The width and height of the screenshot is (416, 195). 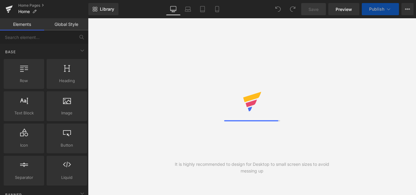 I want to click on span: Text Block, so click(x=24, y=113).